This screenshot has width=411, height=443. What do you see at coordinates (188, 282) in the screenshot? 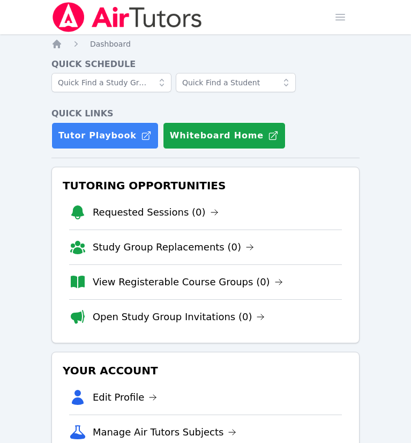
I see `a: View Registerable Course Groups (0)` at bounding box center [188, 282].